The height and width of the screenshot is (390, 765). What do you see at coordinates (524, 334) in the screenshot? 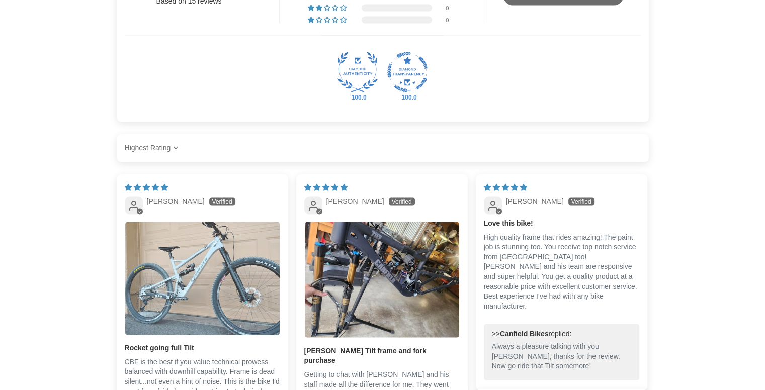
I see `b: Canfield Bikes` at bounding box center [524, 334].